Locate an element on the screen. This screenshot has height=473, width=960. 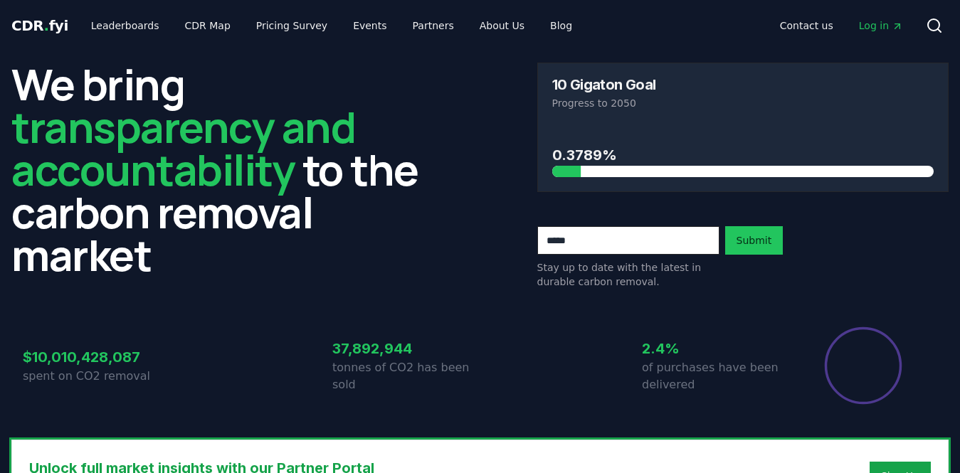
a: CDR.fyi is located at coordinates (40, 26).